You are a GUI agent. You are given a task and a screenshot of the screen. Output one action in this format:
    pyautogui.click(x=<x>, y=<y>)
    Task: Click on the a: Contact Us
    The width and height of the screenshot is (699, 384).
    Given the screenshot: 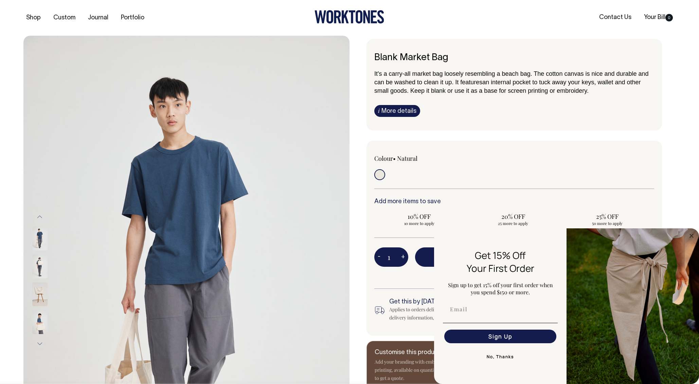 What is the action you would take?
    pyautogui.click(x=615, y=17)
    